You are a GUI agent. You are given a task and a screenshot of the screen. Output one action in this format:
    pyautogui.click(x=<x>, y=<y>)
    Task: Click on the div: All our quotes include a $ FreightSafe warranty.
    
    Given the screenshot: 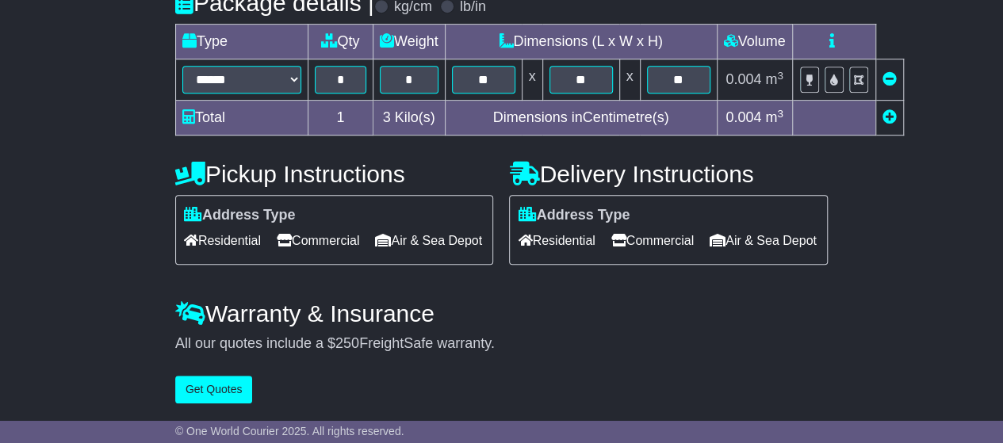 What is the action you would take?
    pyautogui.click(x=501, y=344)
    